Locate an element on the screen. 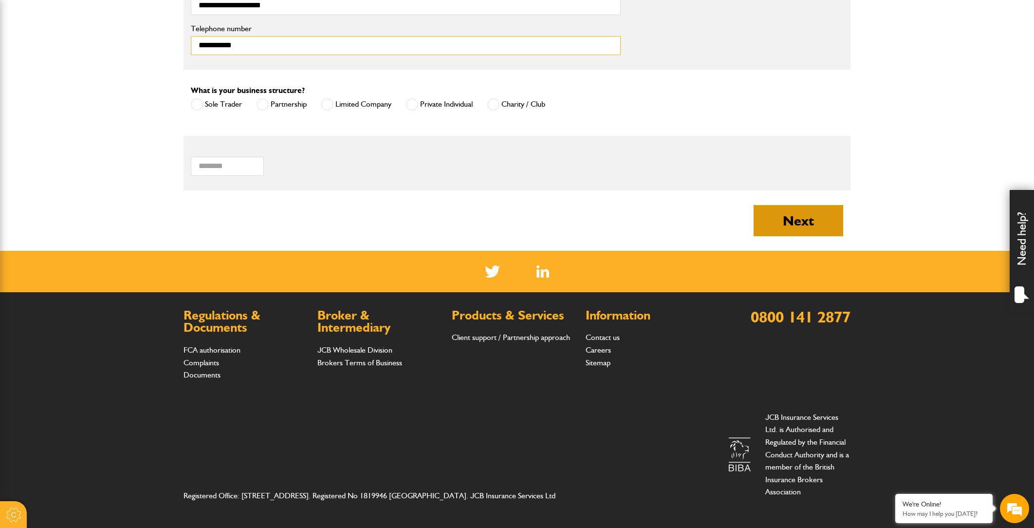 The width and height of the screenshot is (1034, 528). label: Sole Trader is located at coordinates (216, 104).